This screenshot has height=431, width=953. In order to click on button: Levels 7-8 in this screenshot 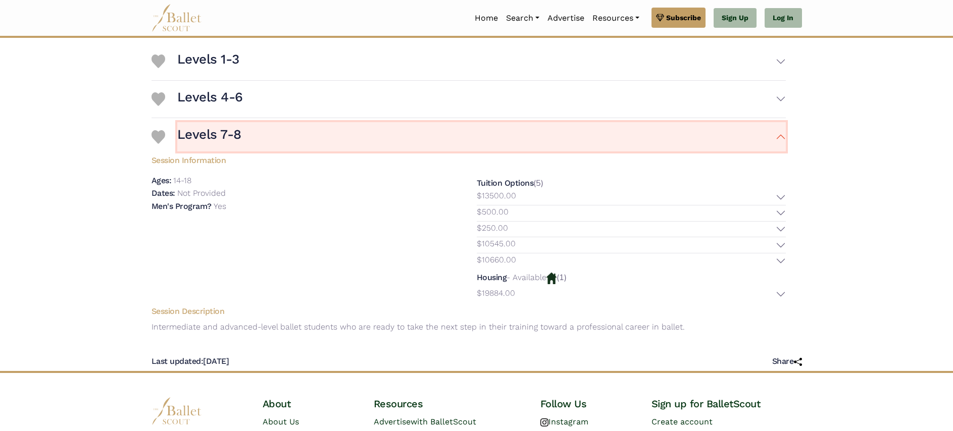, I will do `click(481, 137)`.